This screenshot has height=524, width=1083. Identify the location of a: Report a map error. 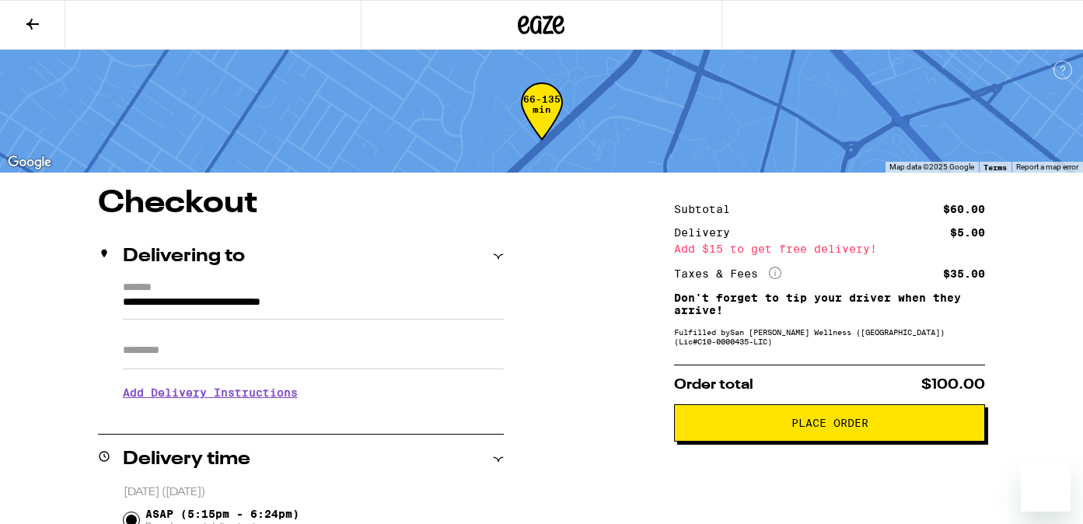
(1047, 166).